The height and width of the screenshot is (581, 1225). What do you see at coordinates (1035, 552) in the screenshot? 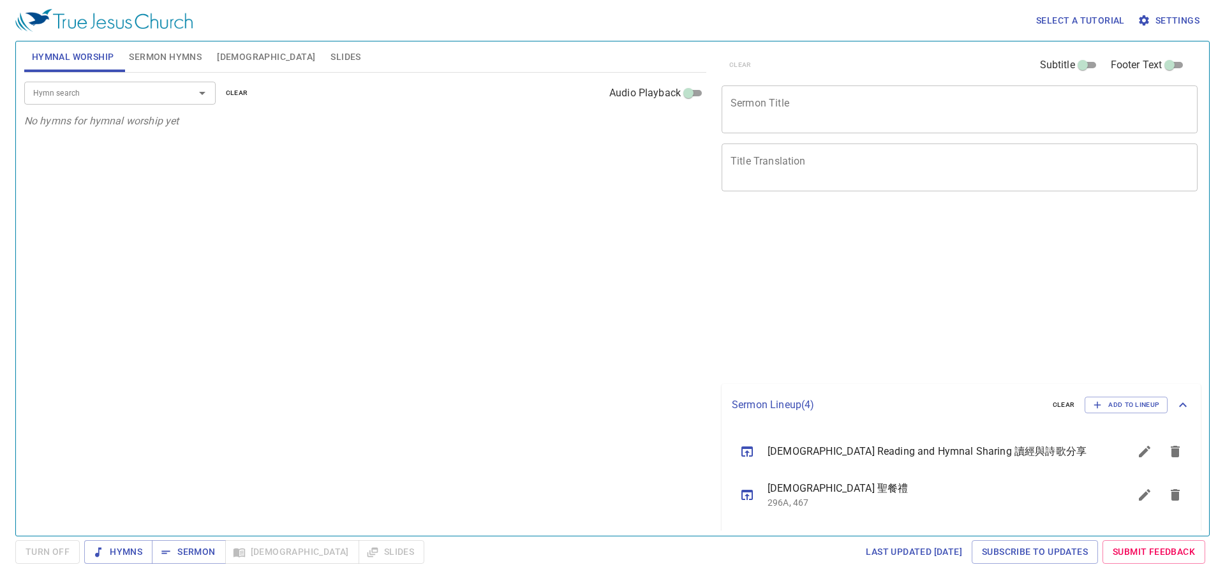
I see `span: Subscribe to Updates` at bounding box center [1035, 552].